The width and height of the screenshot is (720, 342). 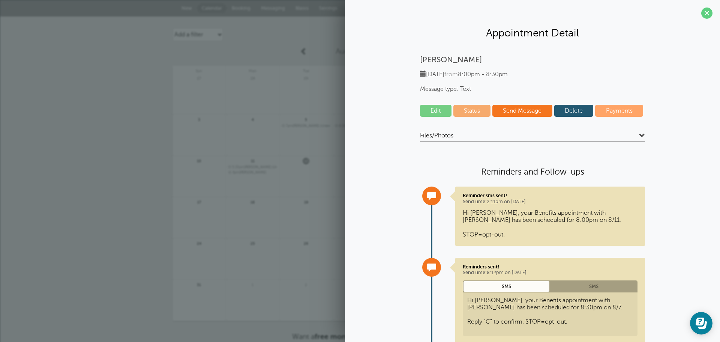 What do you see at coordinates (619, 111) in the screenshot?
I see `a: Payments` at bounding box center [619, 111].